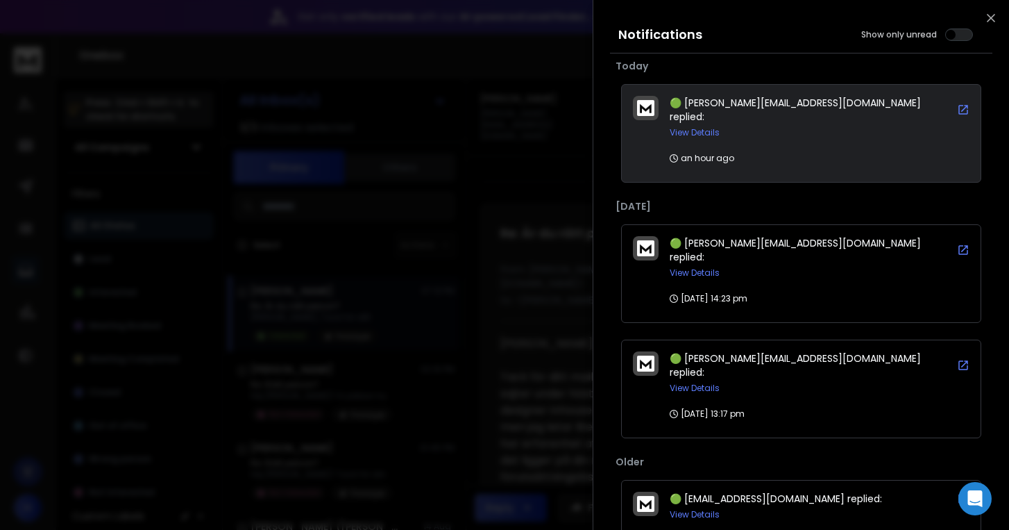 Image resolution: width=1009 pixels, height=530 pixels. What do you see at coordinates (660, 35) in the screenshot?
I see `h3: Notifications` at bounding box center [660, 35].